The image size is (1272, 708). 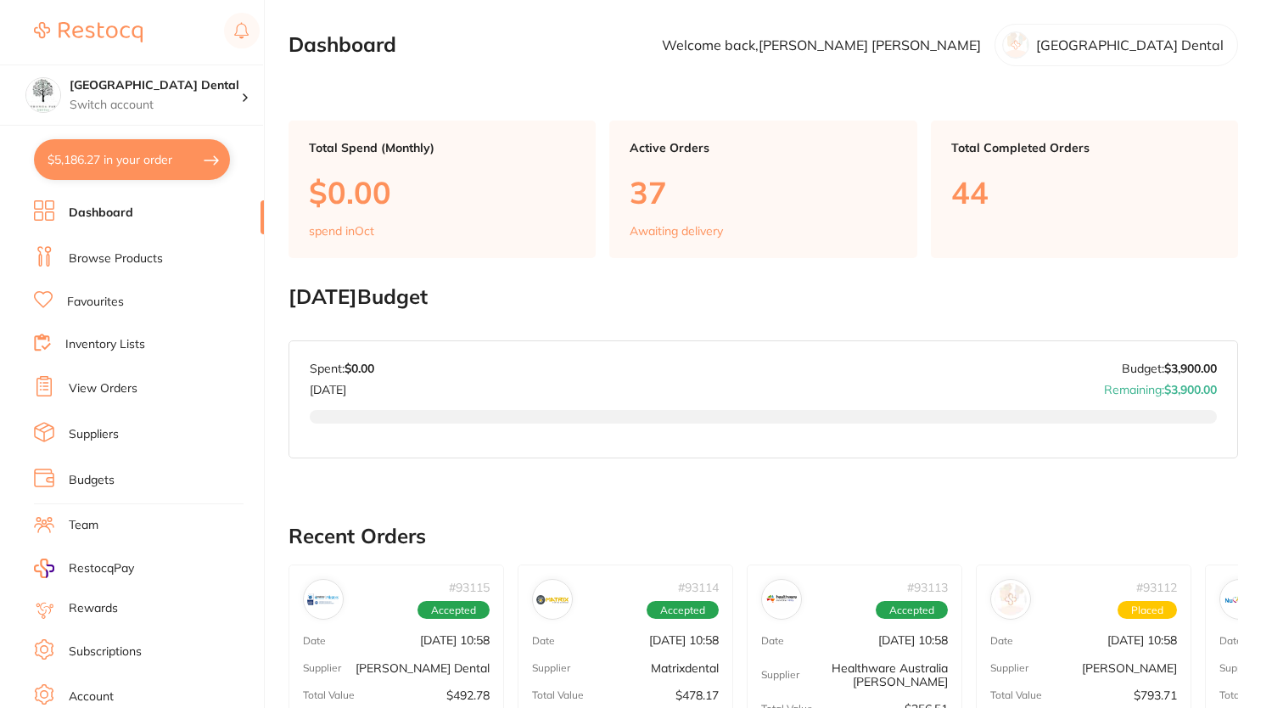 What do you see at coordinates (88, 32) in the screenshot?
I see `a: Restocq Logo` at bounding box center [88, 32].